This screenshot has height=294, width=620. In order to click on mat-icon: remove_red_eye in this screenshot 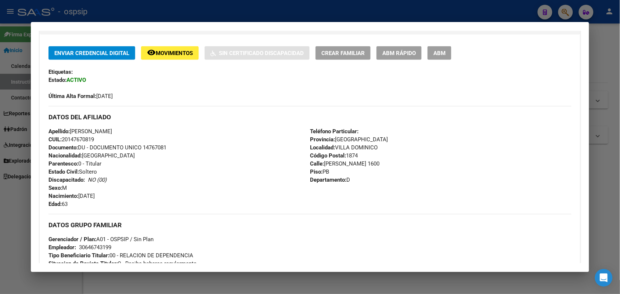, I will do `click(151, 53)`.